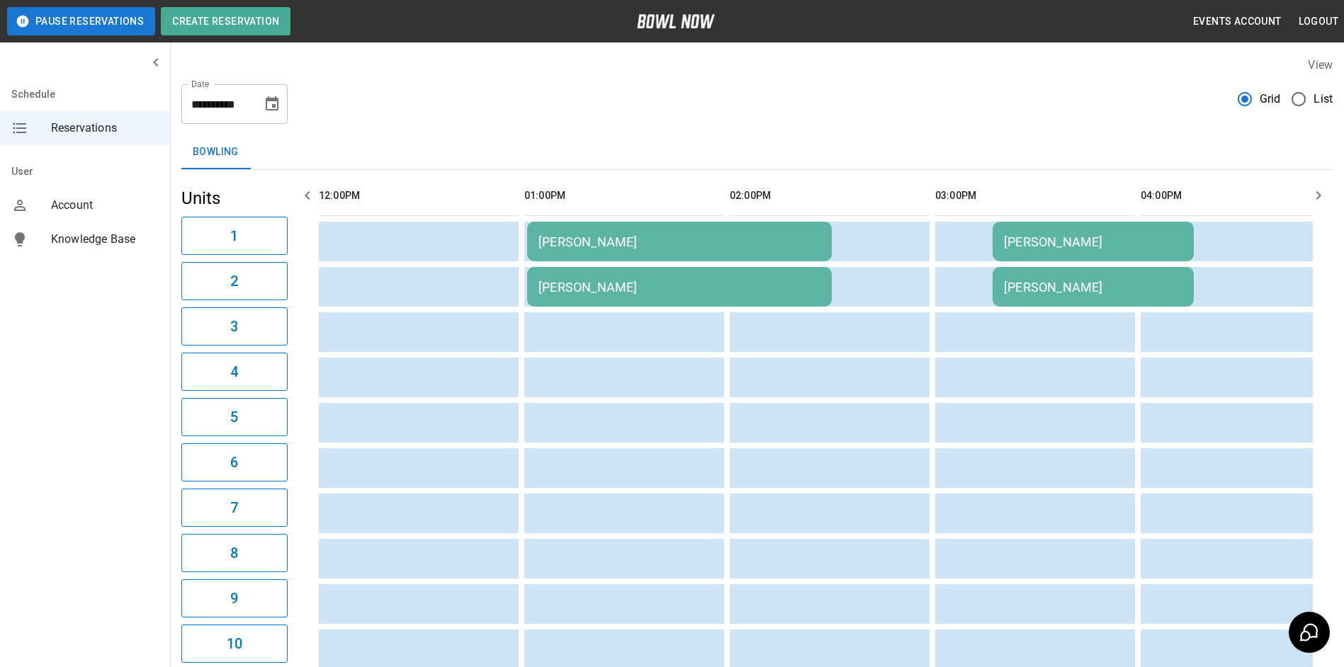 This screenshot has width=1344, height=667. Describe the element at coordinates (624, 196) in the screenshot. I see `th: 01:00PM` at that location.